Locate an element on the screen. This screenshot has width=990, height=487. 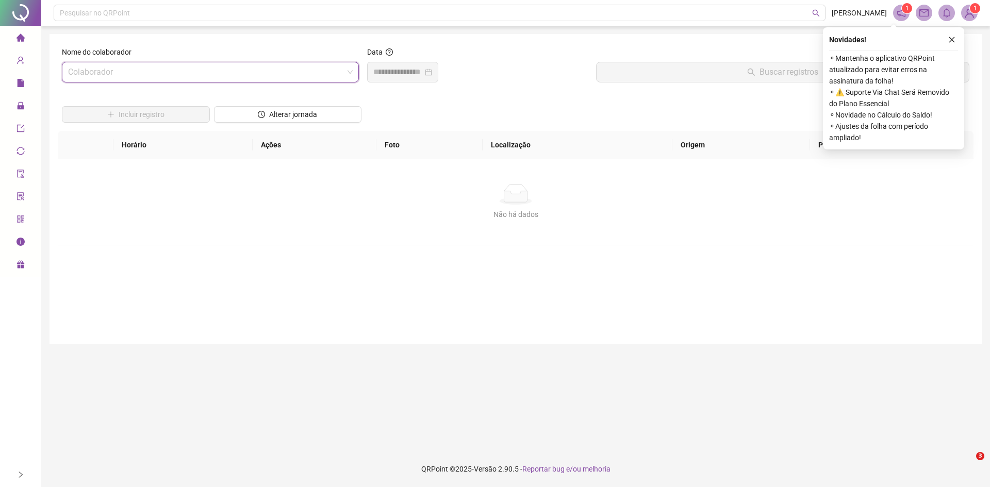
span: ⚬ ⚠️ Suporte Via Chat Será Removido do Plano Essencial is located at coordinates (893, 98).